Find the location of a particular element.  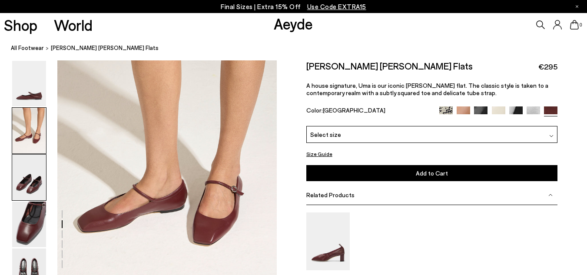

a: All Footwear is located at coordinates (27, 48).